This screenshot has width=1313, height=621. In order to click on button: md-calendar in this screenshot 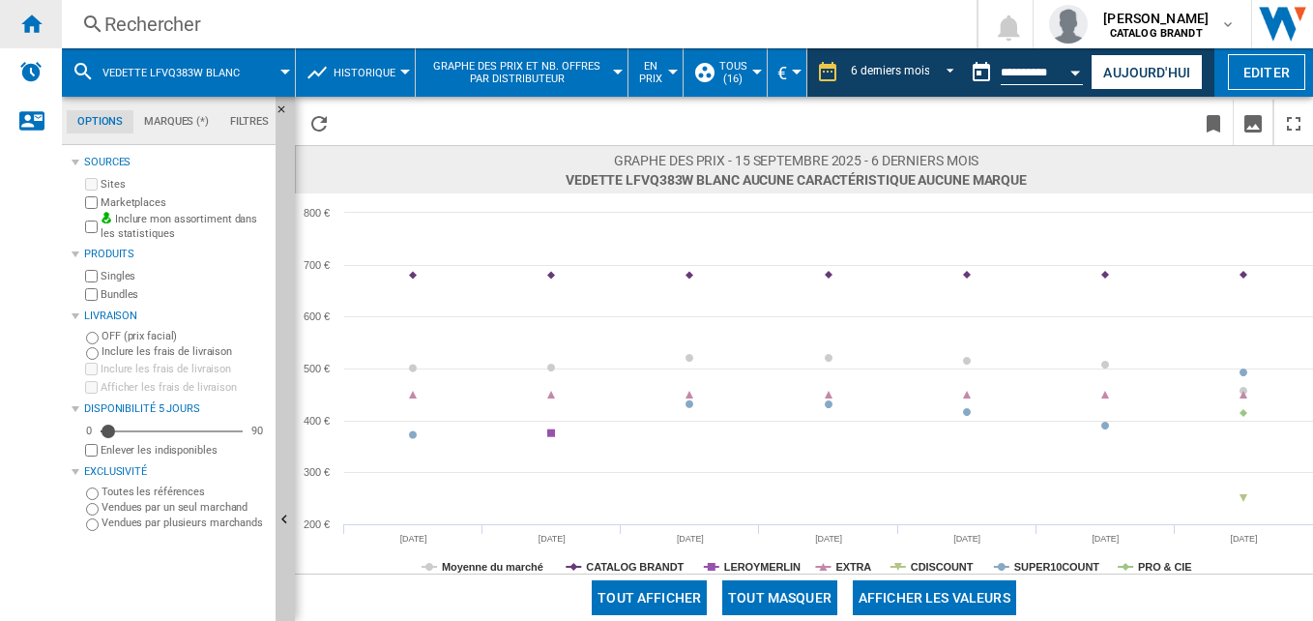, I will do `click(981, 72)`.